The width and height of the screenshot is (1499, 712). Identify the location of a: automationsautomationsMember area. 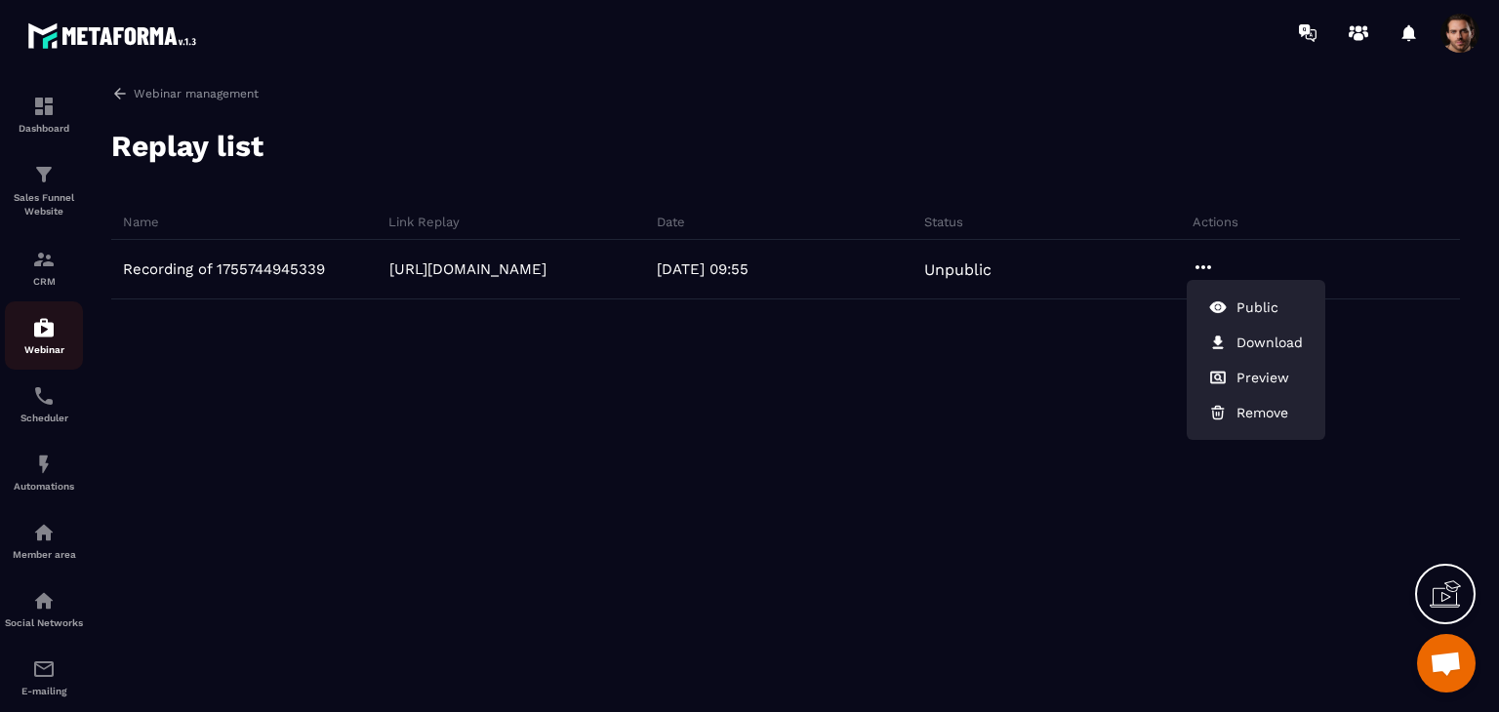
(44, 541).